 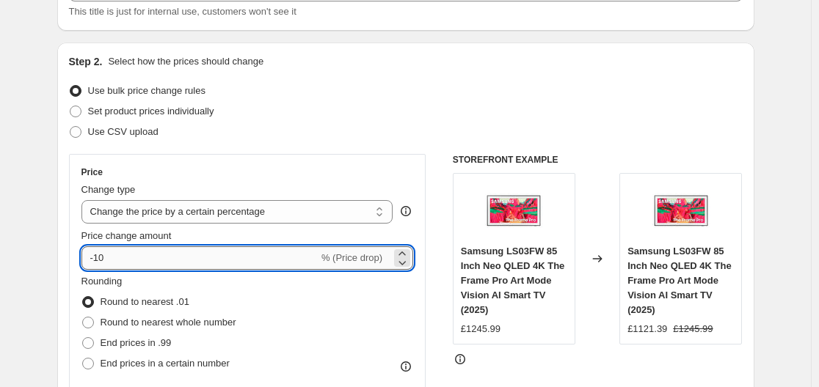 I want to click on span: Change type, so click(x=109, y=189).